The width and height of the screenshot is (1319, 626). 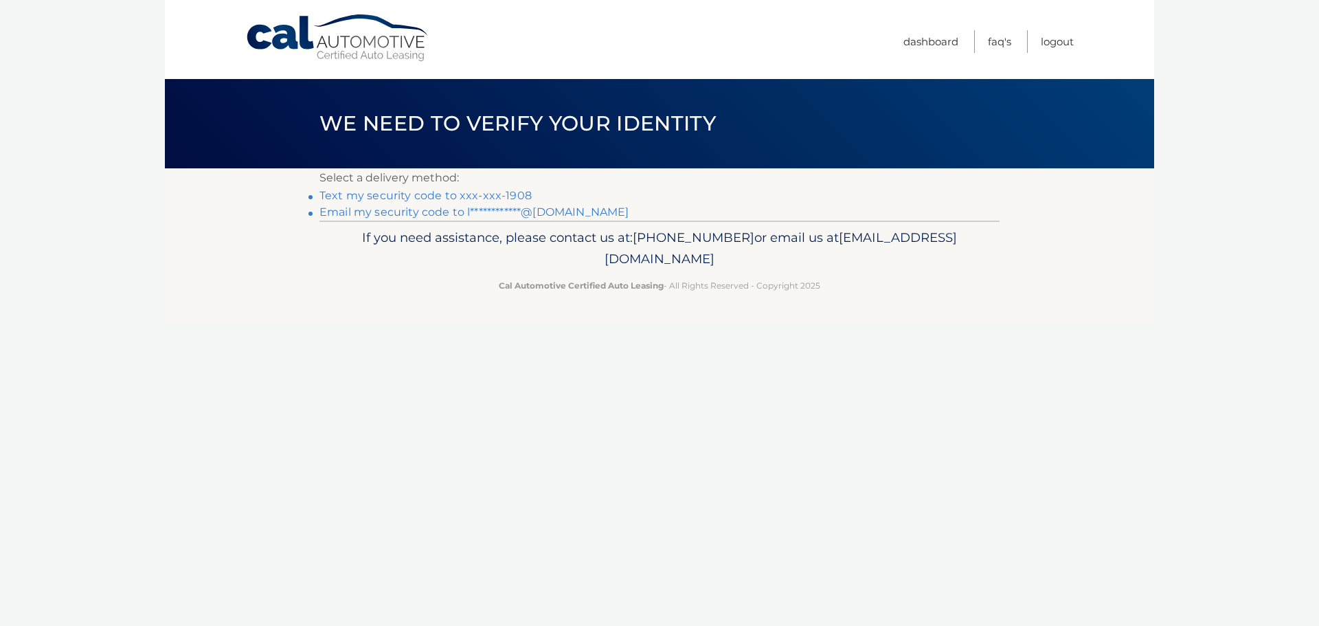 What do you see at coordinates (581, 285) in the screenshot?
I see `strong: Cal Automotive Certified Auto Leasing` at bounding box center [581, 285].